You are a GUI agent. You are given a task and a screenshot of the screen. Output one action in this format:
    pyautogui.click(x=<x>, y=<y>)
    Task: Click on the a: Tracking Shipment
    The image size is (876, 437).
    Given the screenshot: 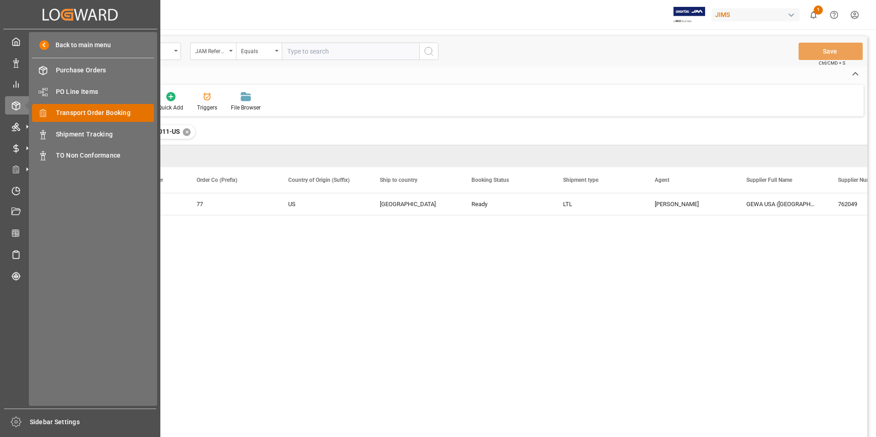 What is the action you would take?
    pyautogui.click(x=80, y=275)
    